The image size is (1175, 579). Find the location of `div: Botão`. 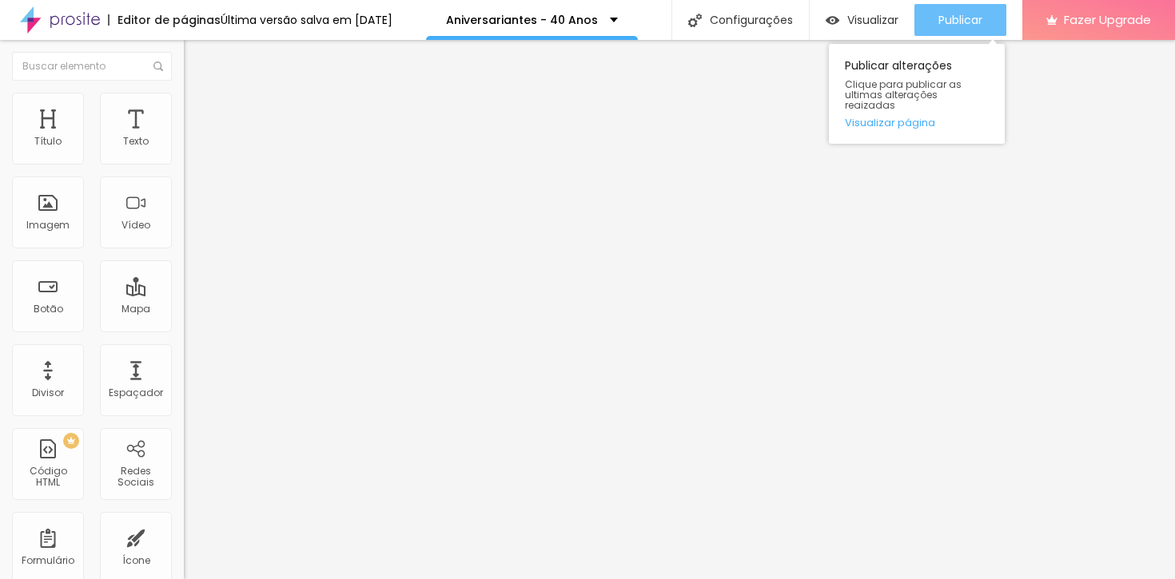

div: Botão is located at coordinates (48, 309).